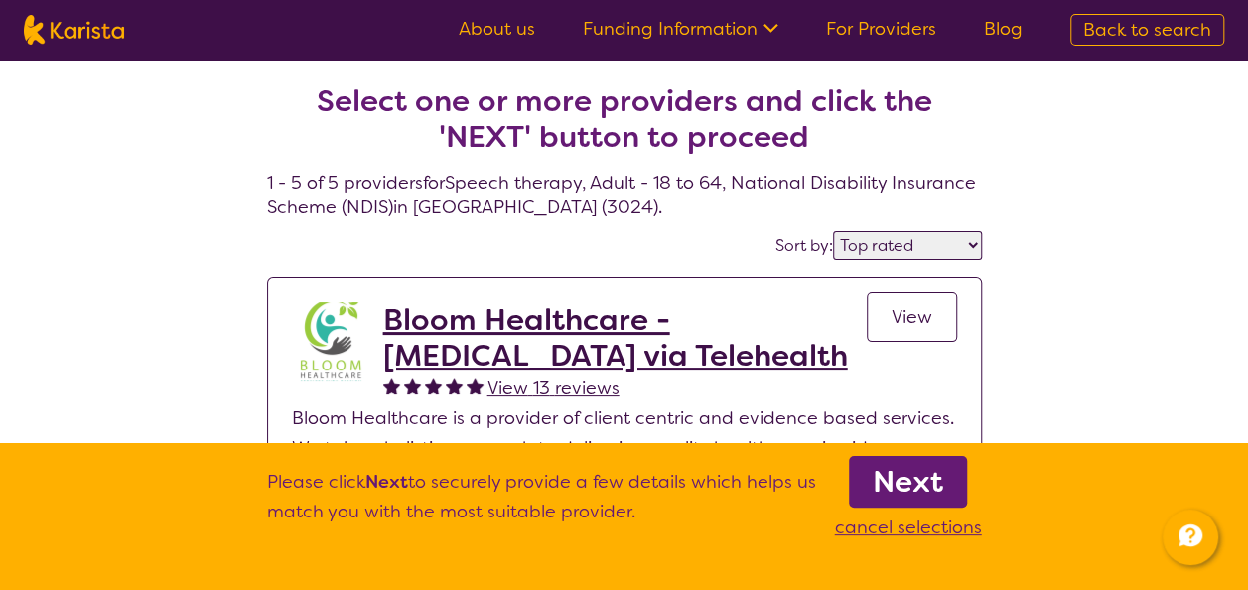 This screenshot has height=590, width=1248. Describe the element at coordinates (804, 245) in the screenshot. I see `label: Sort by:` at that location.